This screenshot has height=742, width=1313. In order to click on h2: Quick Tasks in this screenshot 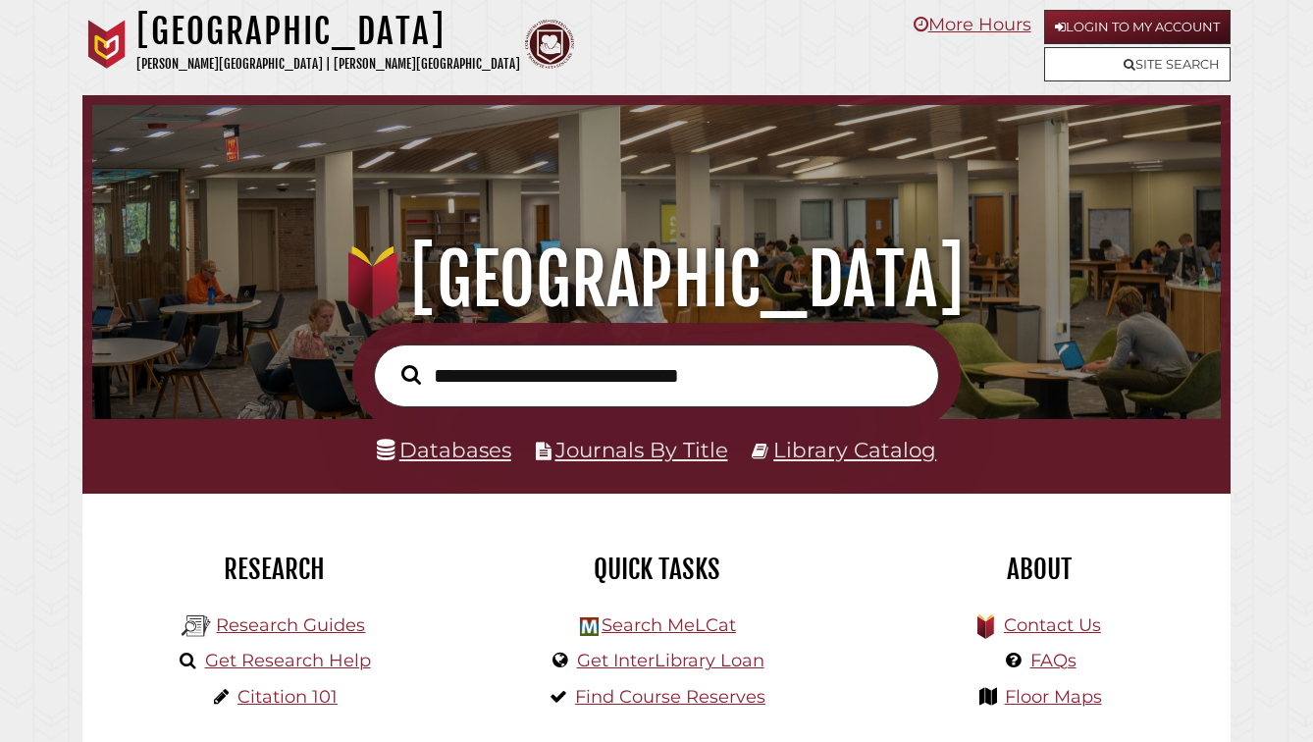, I will do `click(657, 569)`.